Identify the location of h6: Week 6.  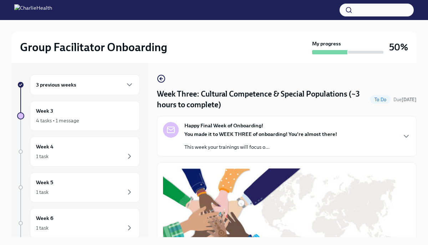
(45, 218).